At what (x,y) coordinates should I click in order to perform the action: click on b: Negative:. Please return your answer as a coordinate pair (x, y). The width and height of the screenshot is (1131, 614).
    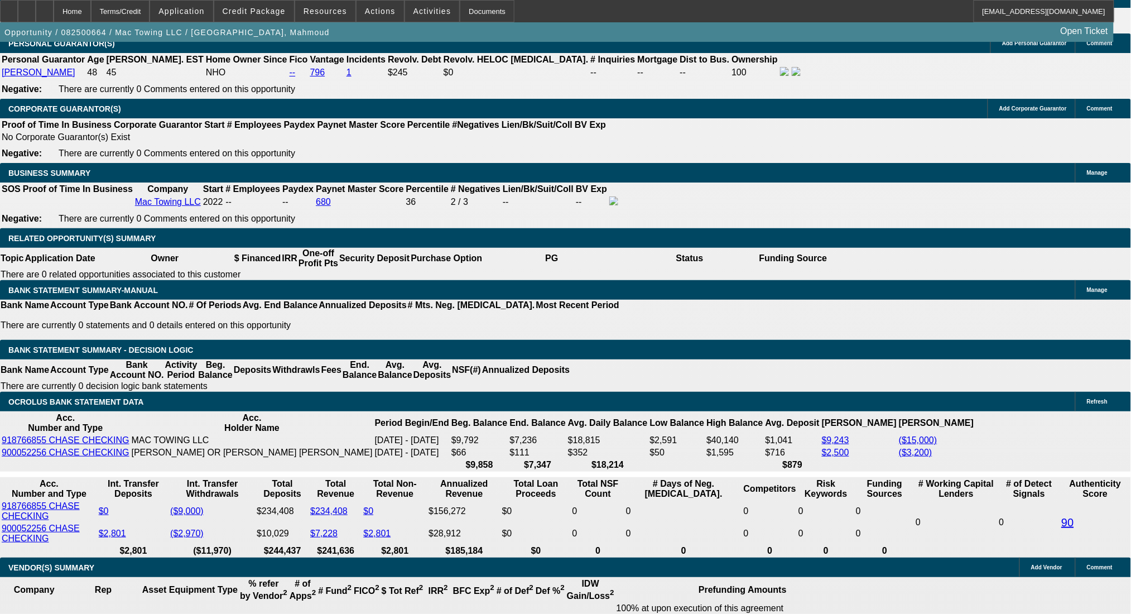
    Looking at the image, I should click on (22, 218).